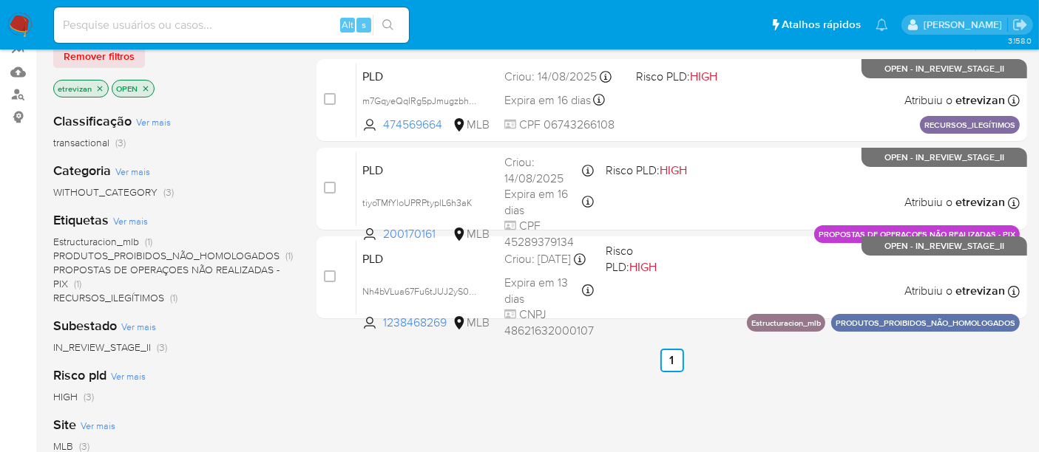 Image resolution: width=1039 pixels, height=452 pixels. I want to click on p: erico.trevizan@mercadopago.com.br, so click(965, 24).